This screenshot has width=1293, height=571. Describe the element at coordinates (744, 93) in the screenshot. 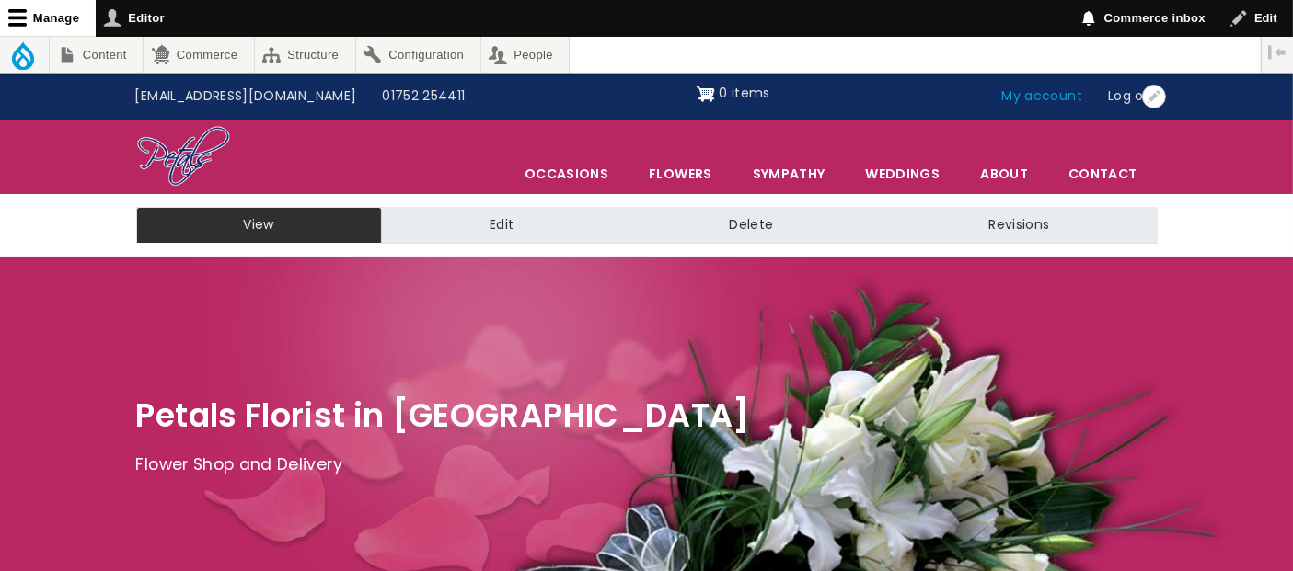

I see `span: 0 items` at that location.